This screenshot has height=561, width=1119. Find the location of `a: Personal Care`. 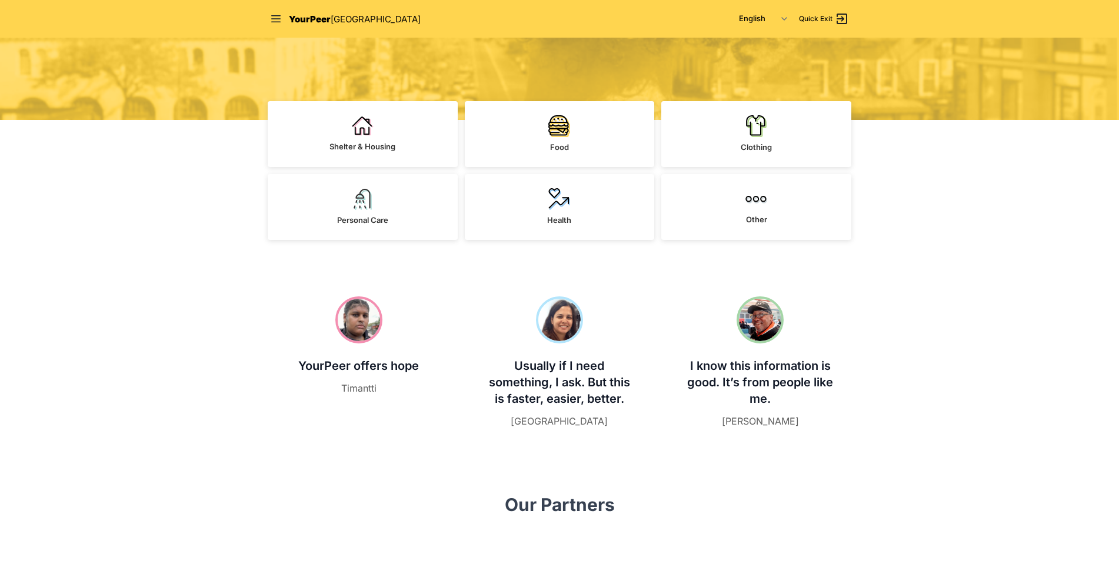

a: Personal Care is located at coordinates (362, 207).